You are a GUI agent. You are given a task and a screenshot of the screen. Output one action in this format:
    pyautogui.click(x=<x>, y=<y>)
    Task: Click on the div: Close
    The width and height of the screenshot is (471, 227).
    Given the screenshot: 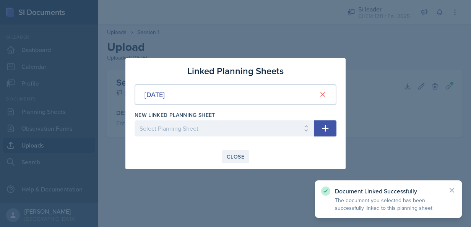 What is the action you would take?
    pyautogui.click(x=235, y=157)
    